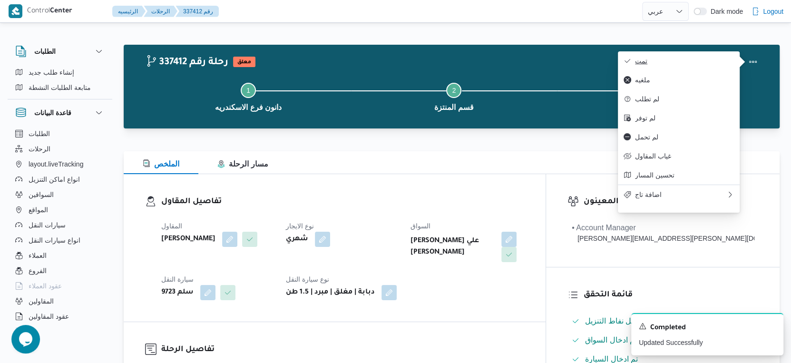 The width and height of the screenshot is (791, 363). What do you see at coordinates (342, 350) in the screenshot?
I see `h3: تفاصيل الرحلة` at bounding box center [342, 350].